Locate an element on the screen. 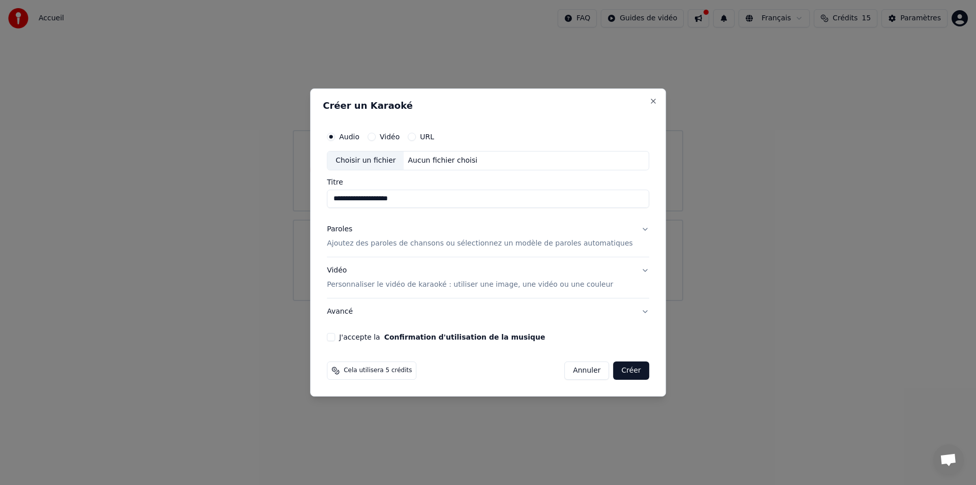  h2: Créer un Karaoké is located at coordinates (488, 106).